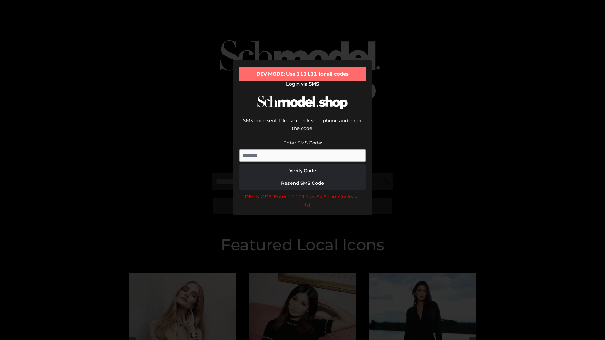 The image size is (605, 340). Describe the element at coordinates (303, 74) in the screenshot. I see `div: DEV MODE: Use 111111 for all codes` at that location.